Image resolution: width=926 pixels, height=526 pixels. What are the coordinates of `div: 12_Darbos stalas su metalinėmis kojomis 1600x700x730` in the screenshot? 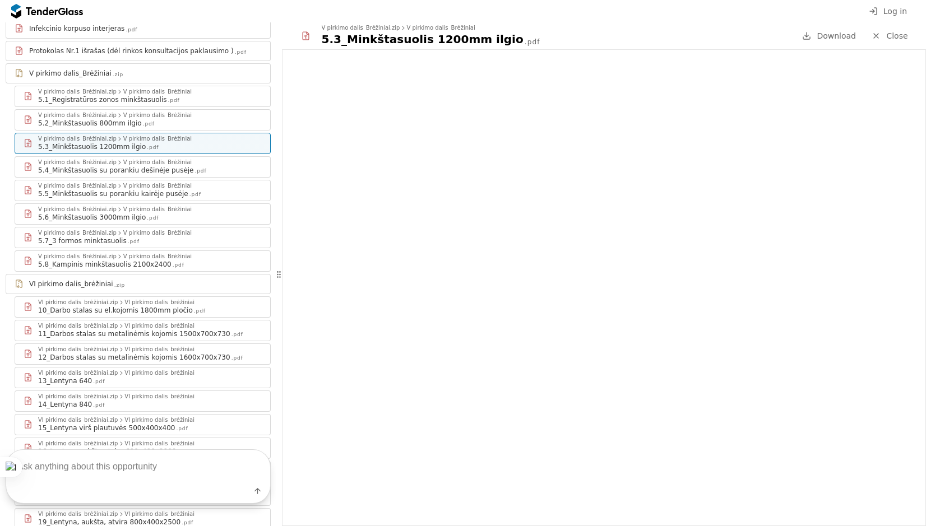 It's located at (134, 358).